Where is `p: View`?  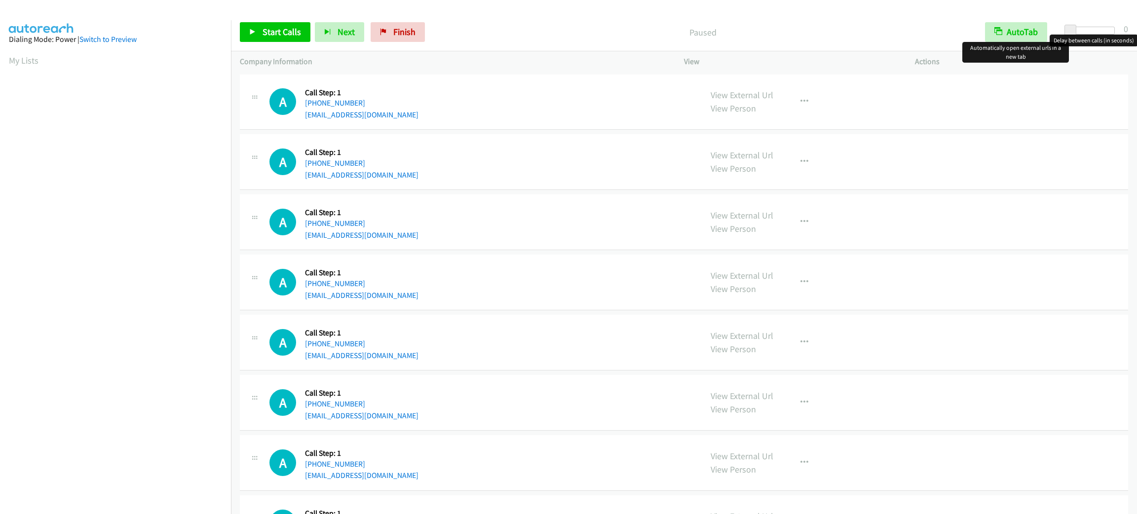
p: View is located at coordinates (791, 62).